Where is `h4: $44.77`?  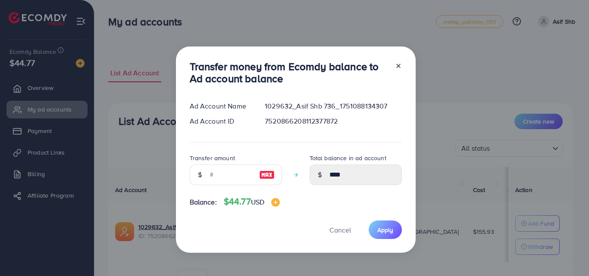 h4: $44.77 is located at coordinates (252, 202).